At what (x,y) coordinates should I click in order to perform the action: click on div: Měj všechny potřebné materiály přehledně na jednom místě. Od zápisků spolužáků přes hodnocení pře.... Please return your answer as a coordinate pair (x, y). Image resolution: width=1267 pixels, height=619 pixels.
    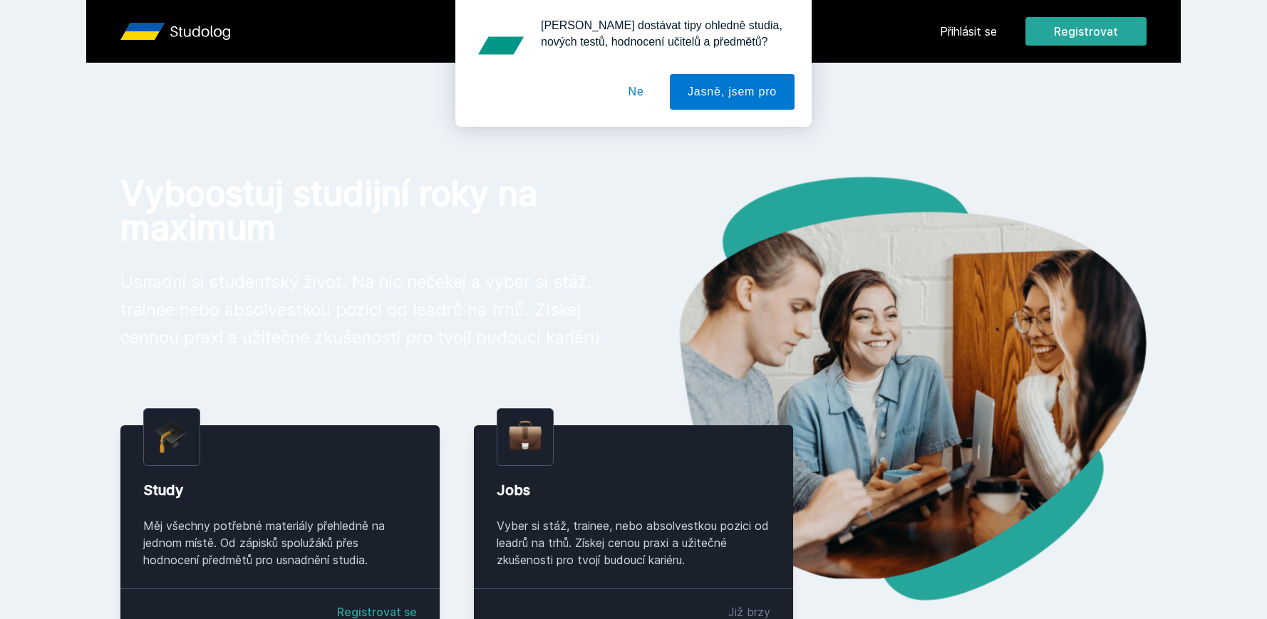
    Looking at the image, I should click on (280, 543).